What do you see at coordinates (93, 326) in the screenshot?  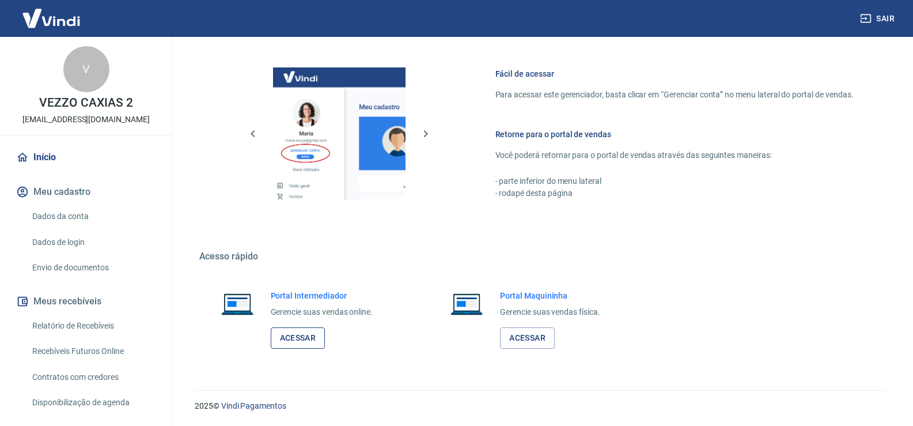 I see `a: Relatório de Recebíveis` at bounding box center [93, 326].